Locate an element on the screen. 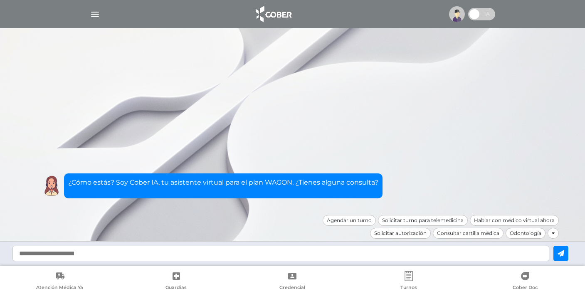 Image resolution: width=585 pixels, height=294 pixels. img: profile-placeholder.svg is located at coordinates (457, 14).